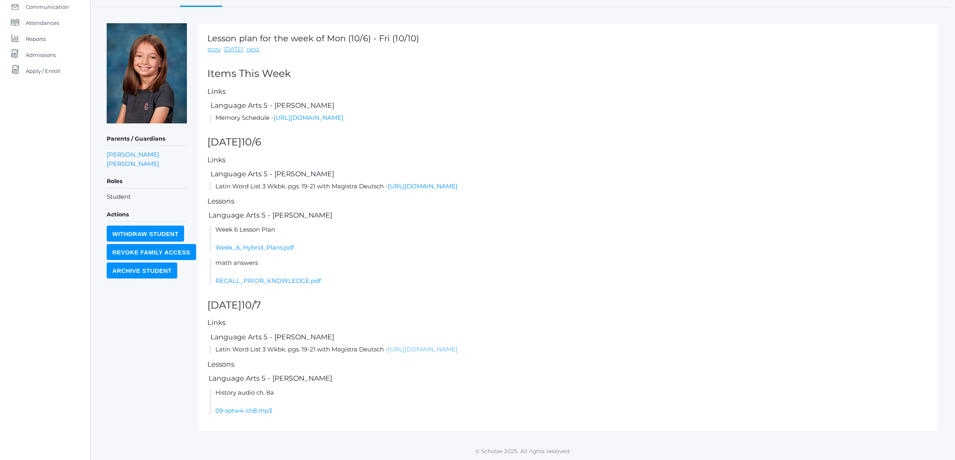 The height and width of the screenshot is (460, 955). What do you see at coordinates (268, 281) in the screenshot?
I see `a: RECALL_PRIOR_KNOWLEDGE.pdf` at bounding box center [268, 281].